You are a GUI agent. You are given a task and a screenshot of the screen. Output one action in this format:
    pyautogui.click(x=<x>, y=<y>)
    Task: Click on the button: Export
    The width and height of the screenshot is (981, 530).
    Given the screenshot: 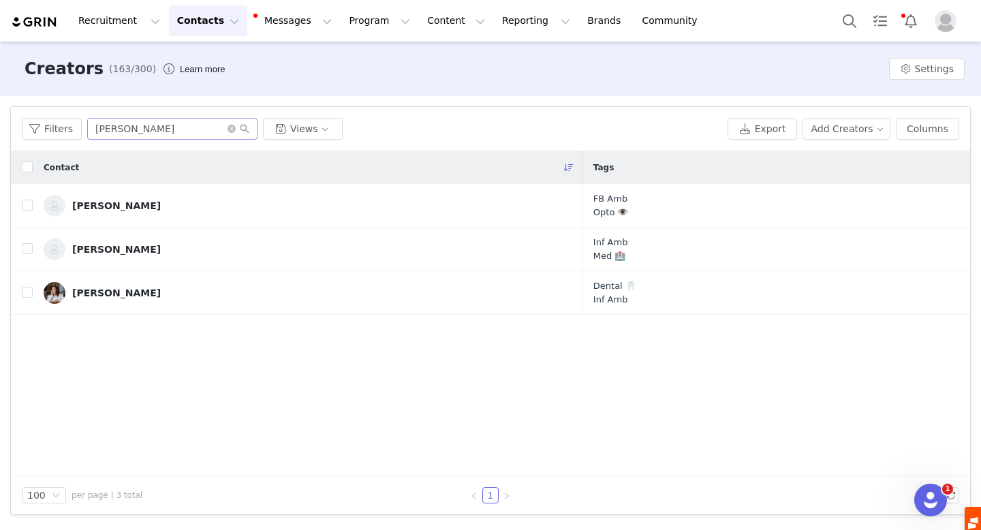 What is the action you would take?
    pyautogui.click(x=762, y=129)
    